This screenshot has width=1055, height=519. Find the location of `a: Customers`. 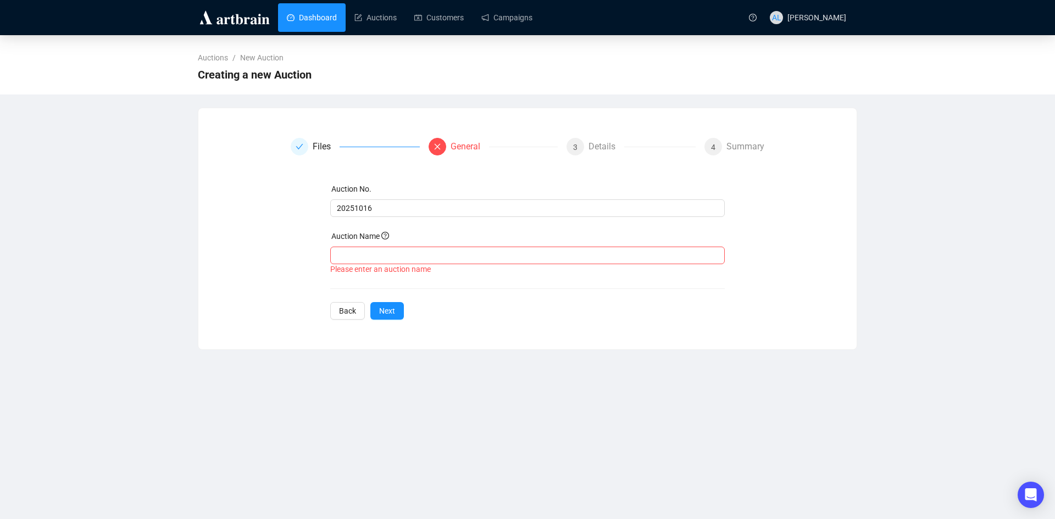

a: Customers is located at coordinates (439, 18).